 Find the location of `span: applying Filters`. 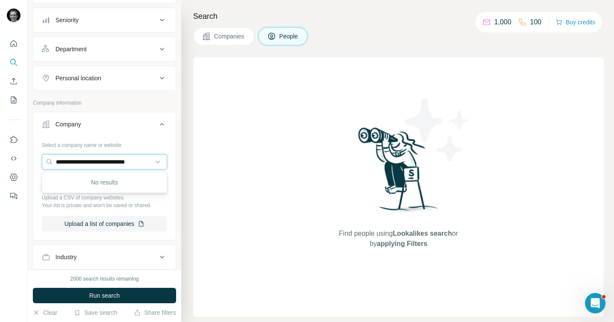

span: applying Filters is located at coordinates (402, 243).